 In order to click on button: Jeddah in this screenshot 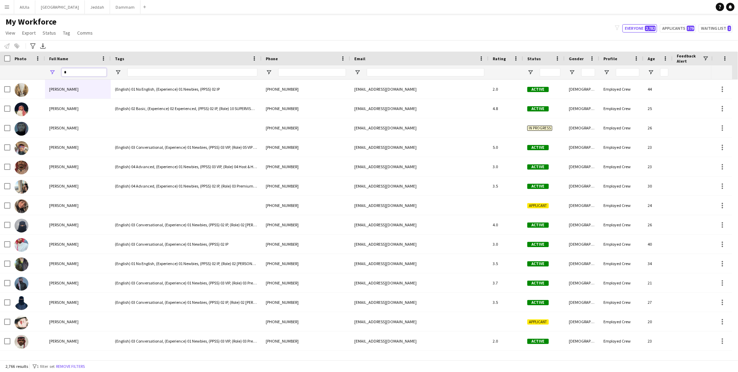, I will do `click(97, 7)`.